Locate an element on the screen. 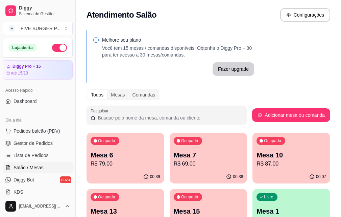 The height and width of the screenshot is (217, 341). p: Você tem 15 mesas / comandas disponíveis. Obtenha o Diggy Pro + 30 para ter acesso a 30 mesas/com... is located at coordinates (178, 51).